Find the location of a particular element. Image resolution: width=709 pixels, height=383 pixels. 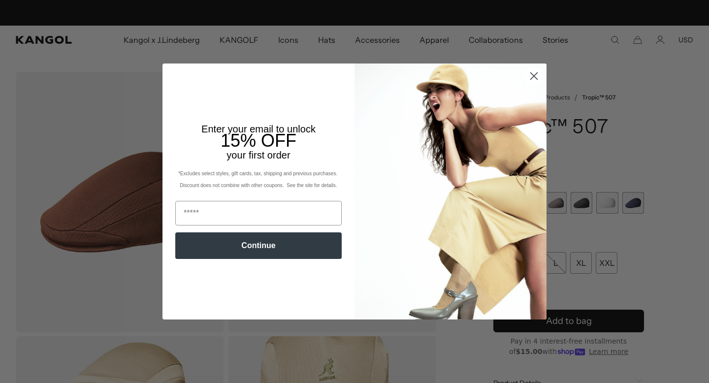

span: your first order is located at coordinates (258, 155).